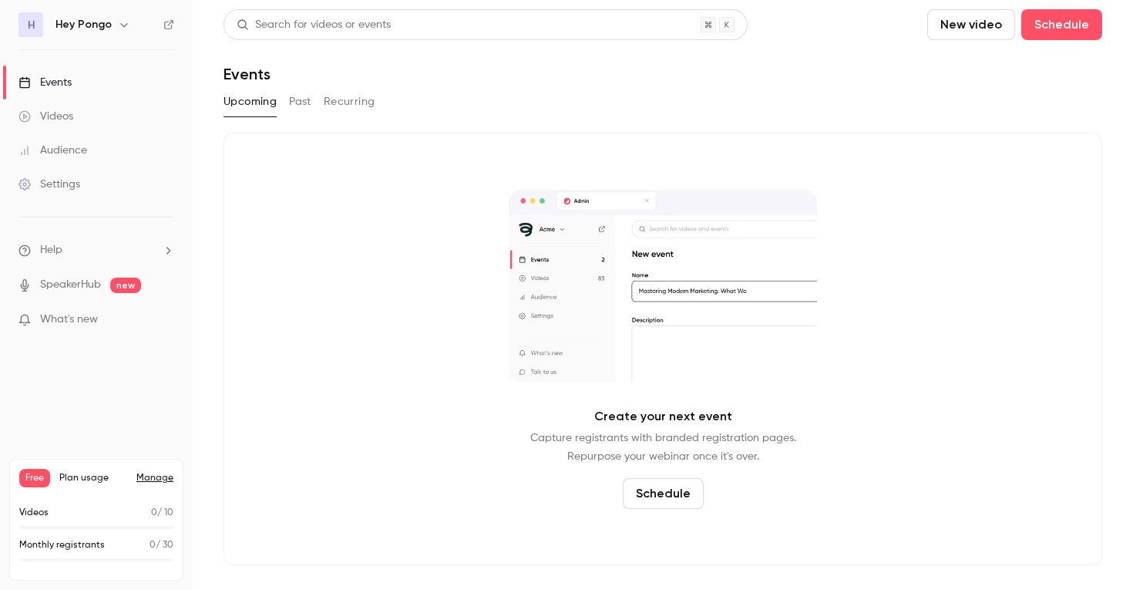 The width and height of the screenshot is (1133, 590). I want to click on button: Recurring, so click(349, 102).